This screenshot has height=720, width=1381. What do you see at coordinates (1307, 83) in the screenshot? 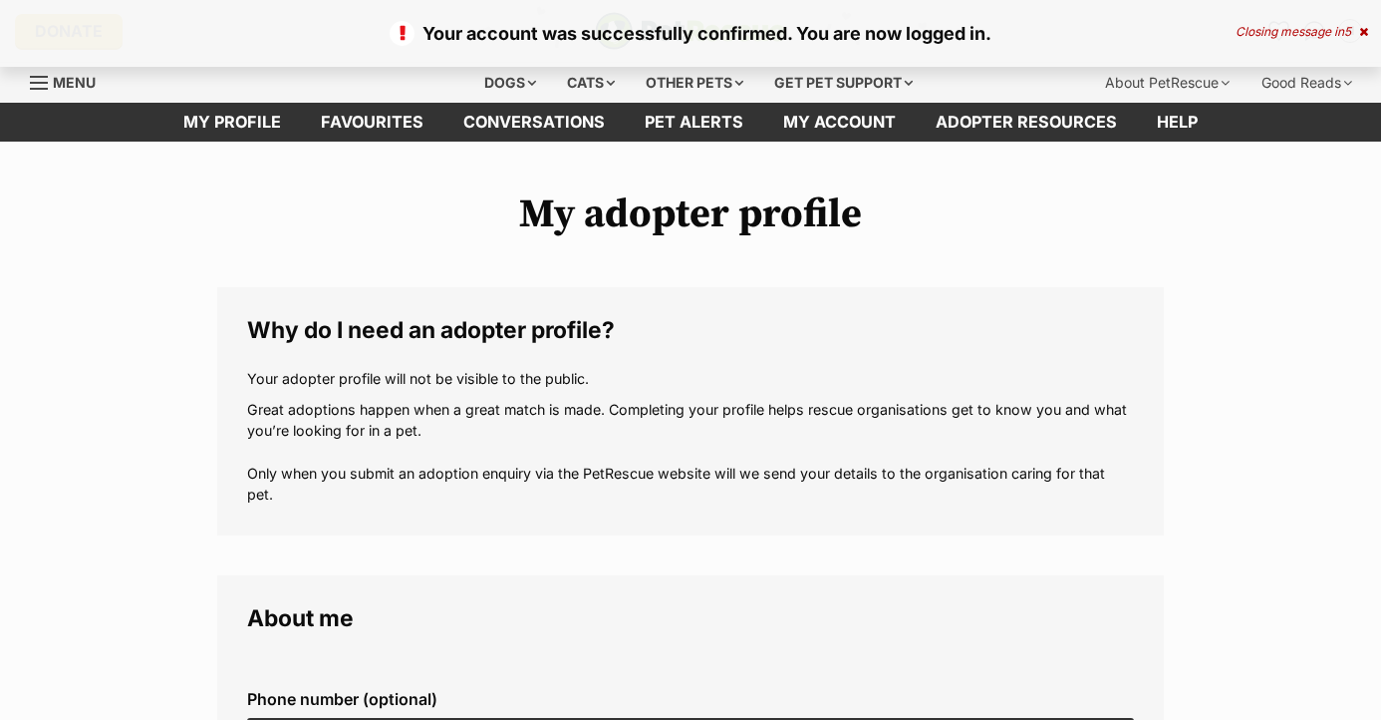
I see `div: Good Reads` at bounding box center [1307, 83].